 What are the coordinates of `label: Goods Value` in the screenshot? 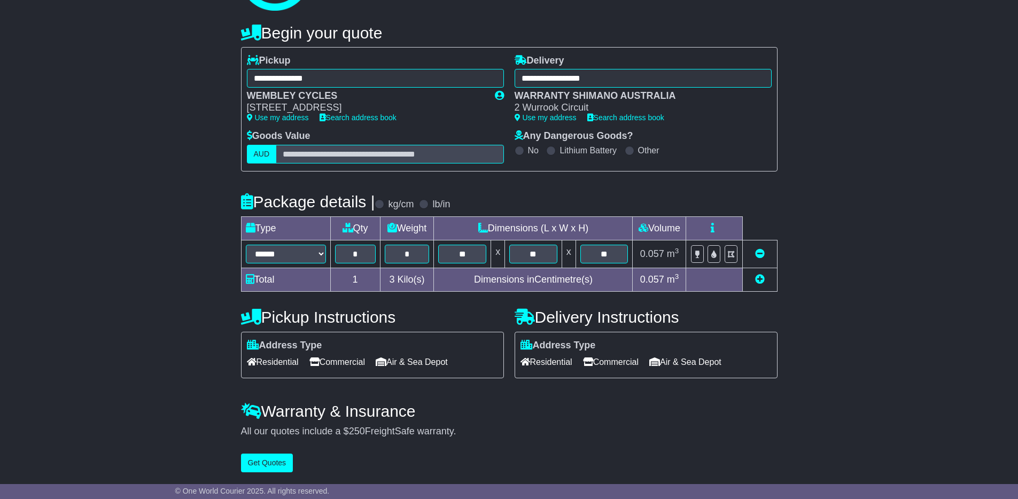 It's located at (278, 136).